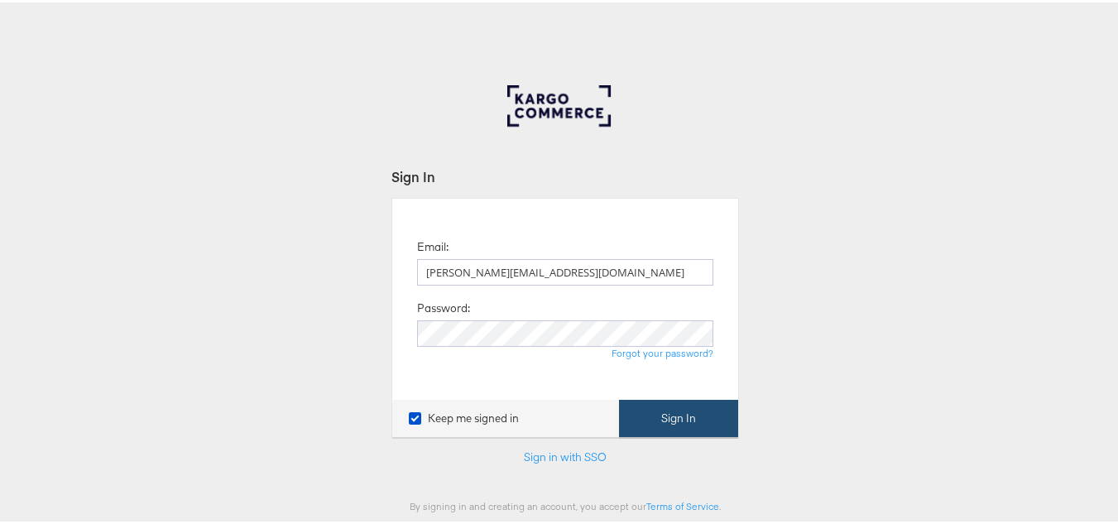  What do you see at coordinates (565, 174) in the screenshot?
I see `div: Sign In` at bounding box center [565, 174].